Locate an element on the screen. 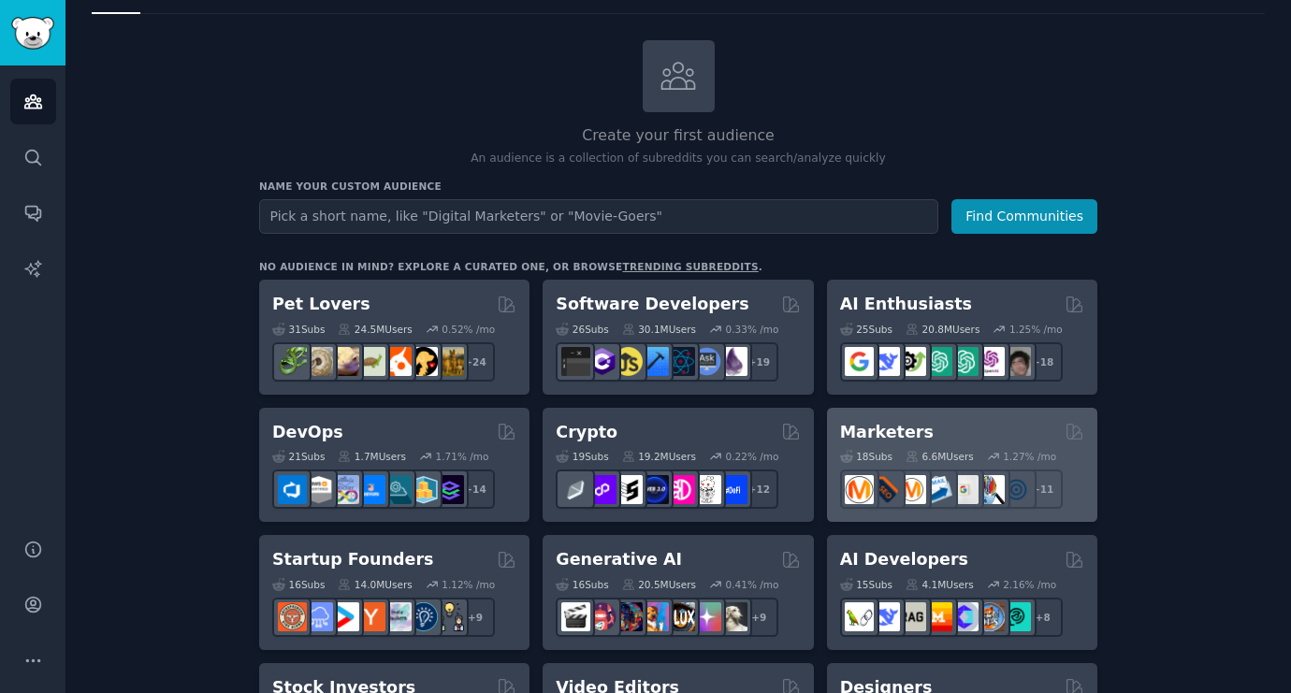 The image size is (1291, 693). div: 1.12 % /mo is located at coordinates (468, 585).